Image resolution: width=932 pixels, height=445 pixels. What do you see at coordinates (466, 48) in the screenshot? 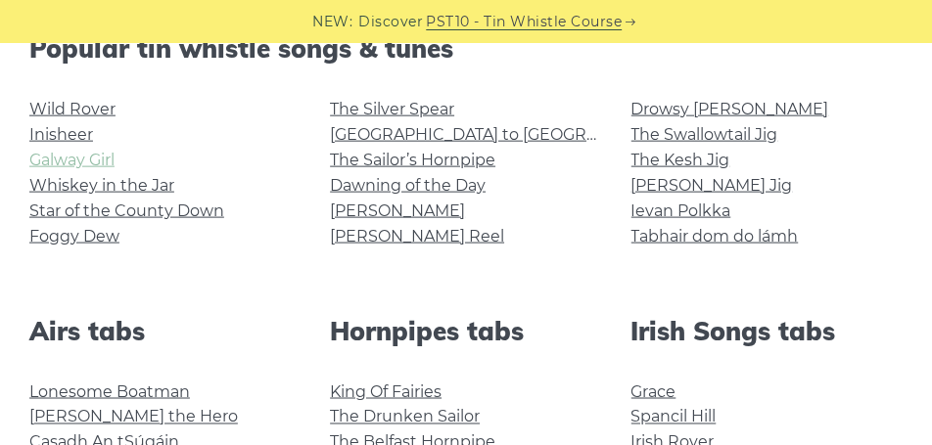
I see `h2: Popular tin whistle songs & tunes` at bounding box center [466, 48].